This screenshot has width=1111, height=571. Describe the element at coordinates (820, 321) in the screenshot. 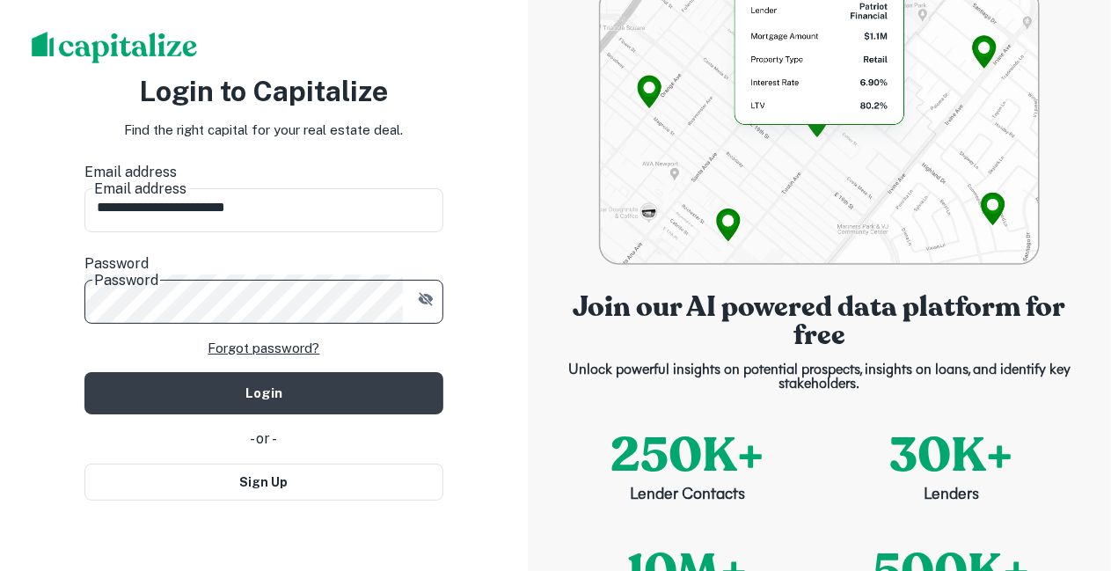

I see `p: Join our AI powered data platform for free` at that location.